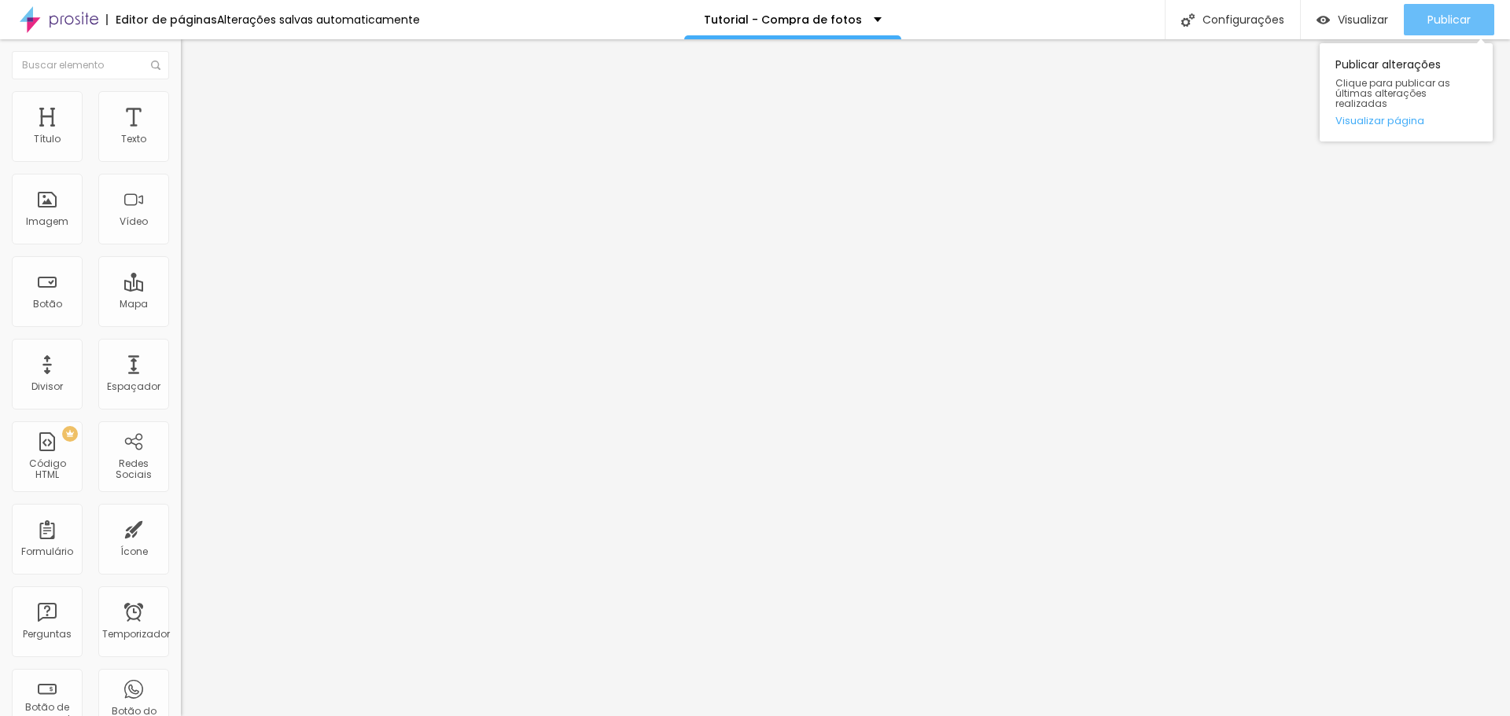 This screenshot has height=716, width=1510. I want to click on font: Visualizar, so click(1363, 20).